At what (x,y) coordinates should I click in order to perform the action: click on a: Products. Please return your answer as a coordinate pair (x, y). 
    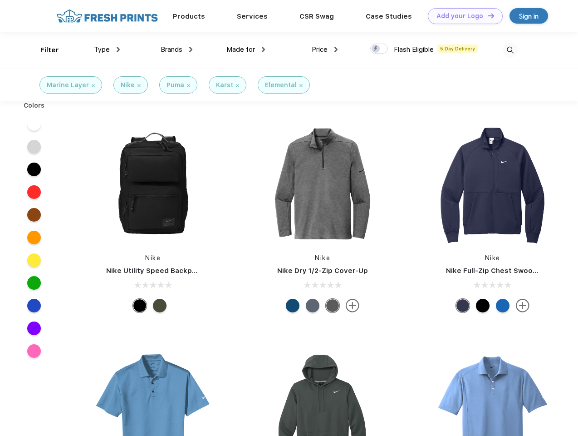
    Looking at the image, I should click on (189, 16).